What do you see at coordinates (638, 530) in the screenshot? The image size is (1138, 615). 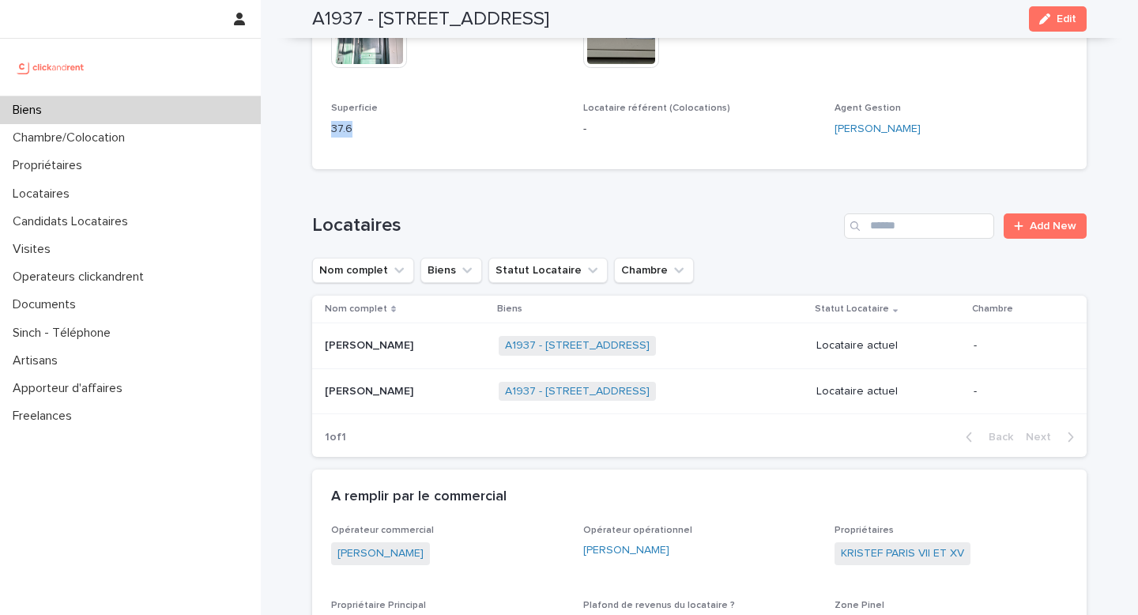 I see `span: Opérateur opérationnel` at bounding box center [638, 530].